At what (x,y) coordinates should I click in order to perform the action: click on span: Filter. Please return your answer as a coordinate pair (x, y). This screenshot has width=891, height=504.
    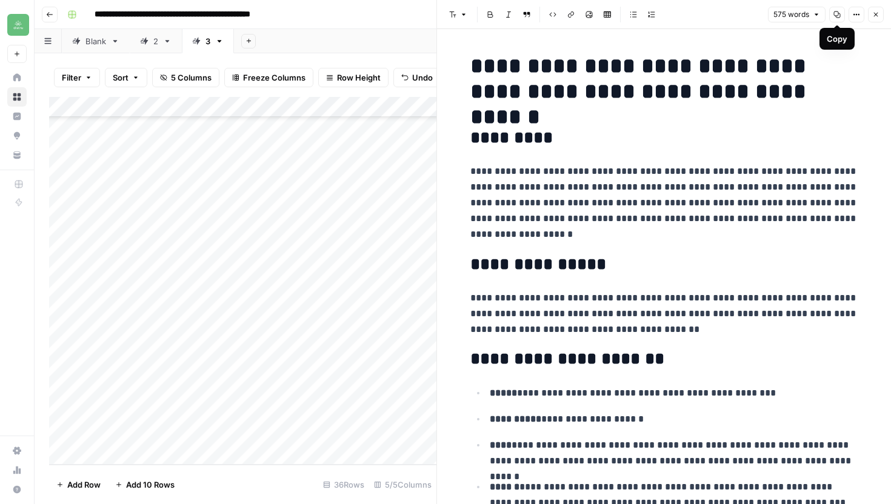
    Looking at the image, I should click on (71, 78).